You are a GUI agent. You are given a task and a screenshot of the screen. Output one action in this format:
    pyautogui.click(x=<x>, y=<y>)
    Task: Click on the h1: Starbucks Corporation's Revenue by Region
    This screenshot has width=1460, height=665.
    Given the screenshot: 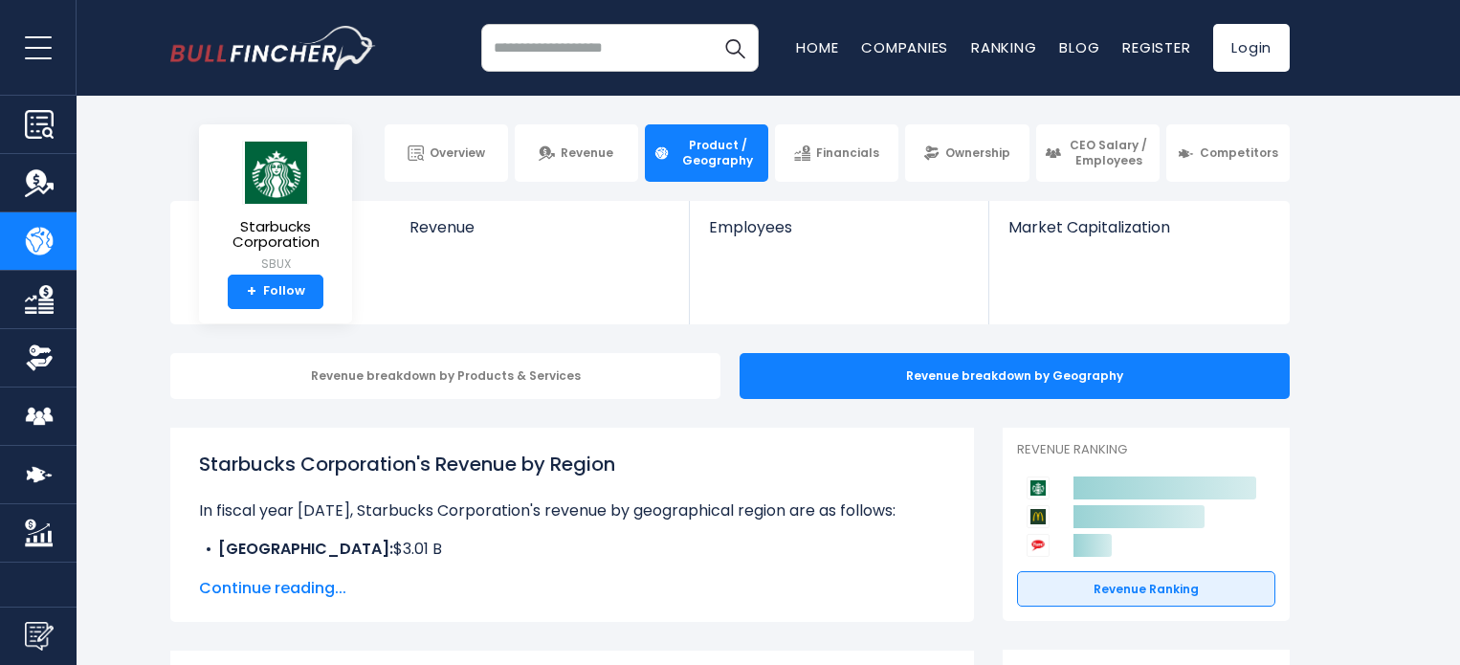 What is the action you would take?
    pyautogui.click(x=572, y=464)
    